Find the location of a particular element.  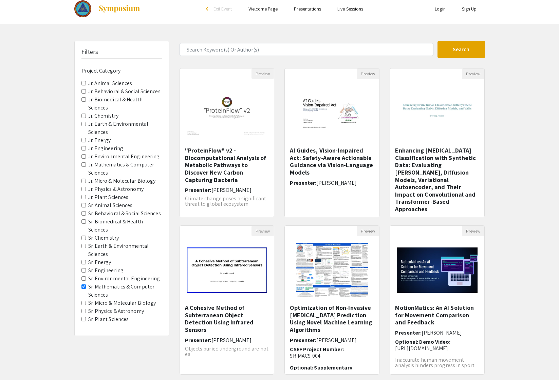

div: Open Presentation <p>MotionMatics: An AI Solution for Movement Comparison and Feedback</p> is located at coordinates (437, 300).